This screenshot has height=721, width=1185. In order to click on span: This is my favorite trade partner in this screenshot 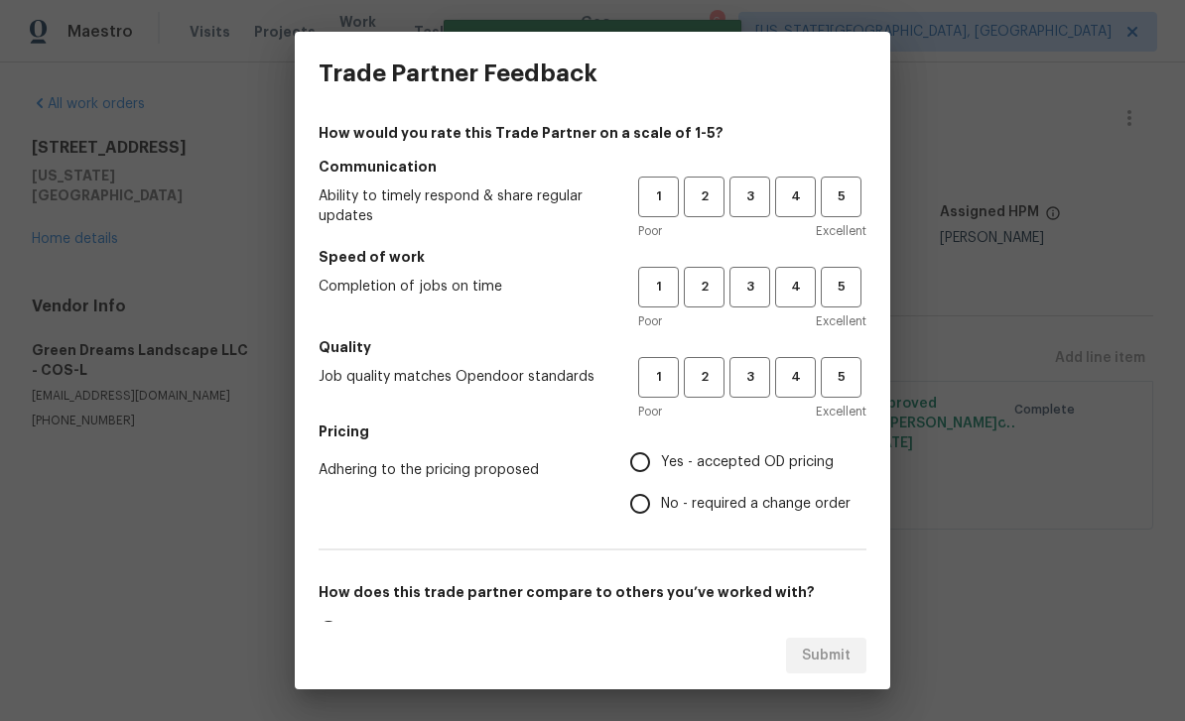, I will do `click(455, 631)`.